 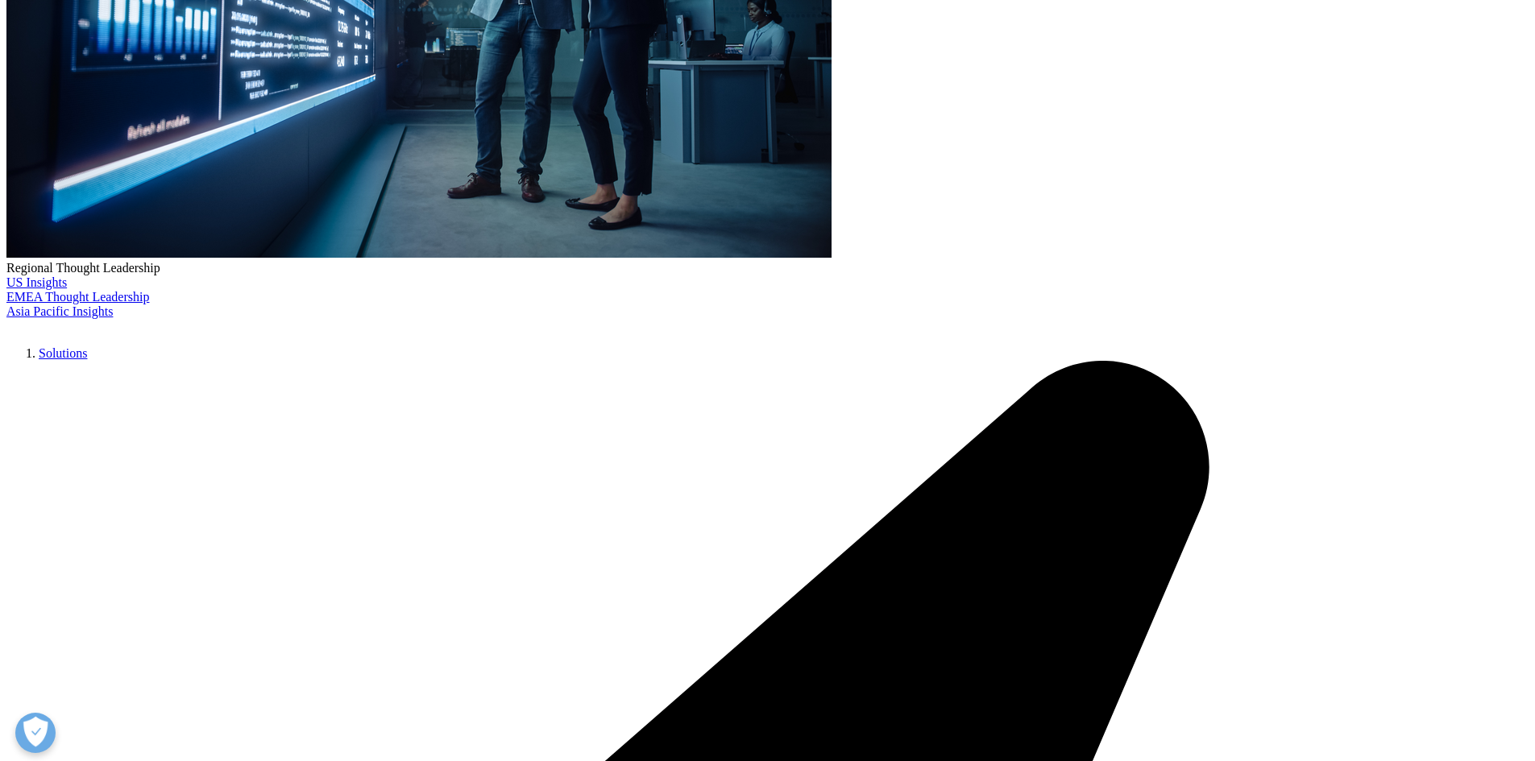 What do you see at coordinates (77, 296) in the screenshot?
I see `span: EMEA Thought Leadership` at bounding box center [77, 296].